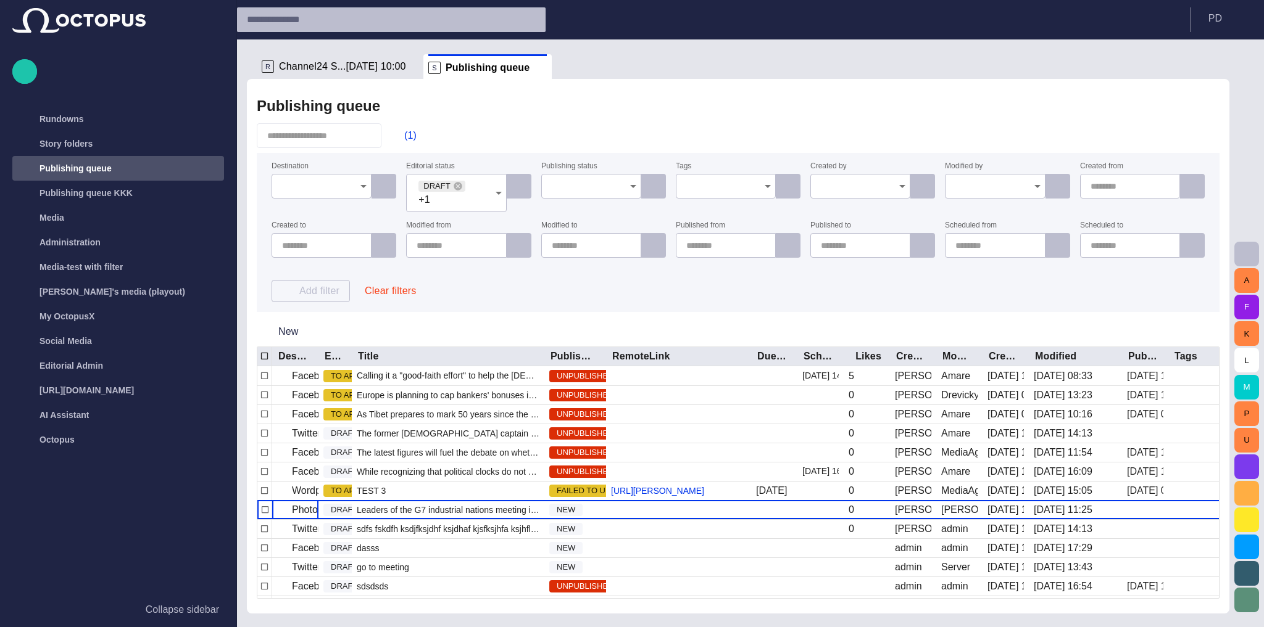  I want to click on div: Tags, so click(1185, 357).